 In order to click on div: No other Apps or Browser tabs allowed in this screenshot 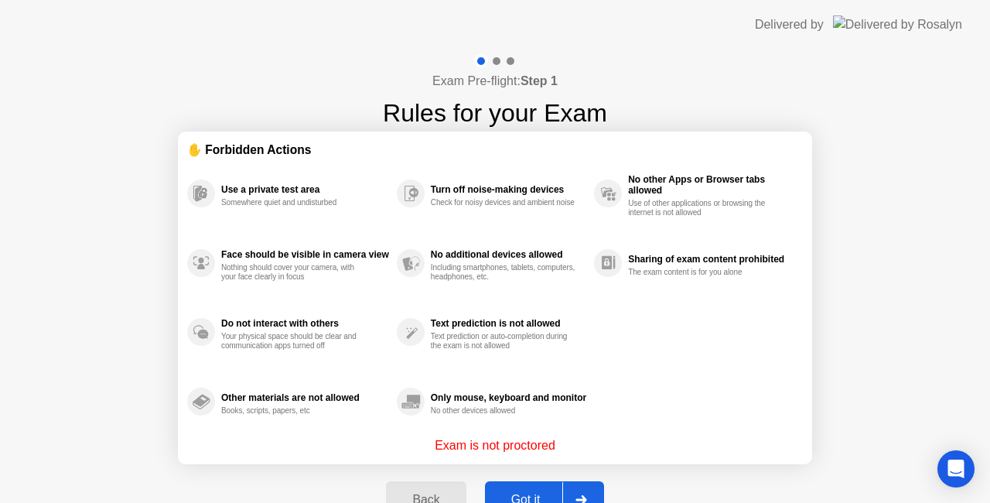, I will do `click(712, 185)`.